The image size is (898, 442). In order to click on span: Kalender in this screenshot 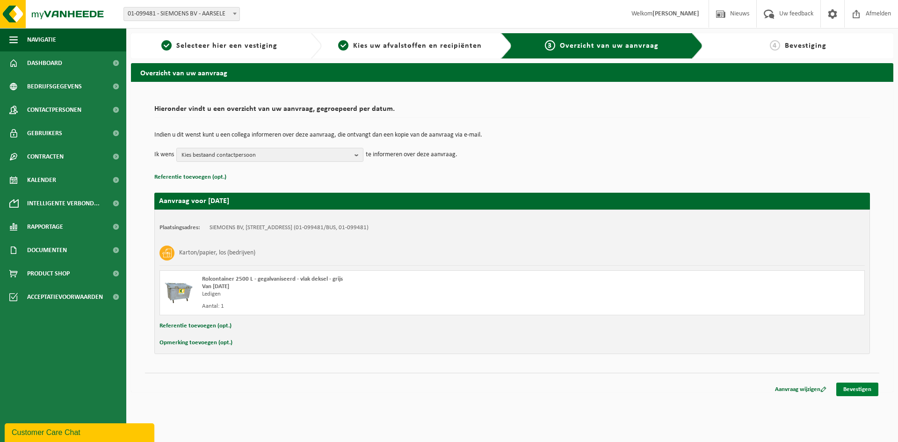, I will do `click(42, 180)`.